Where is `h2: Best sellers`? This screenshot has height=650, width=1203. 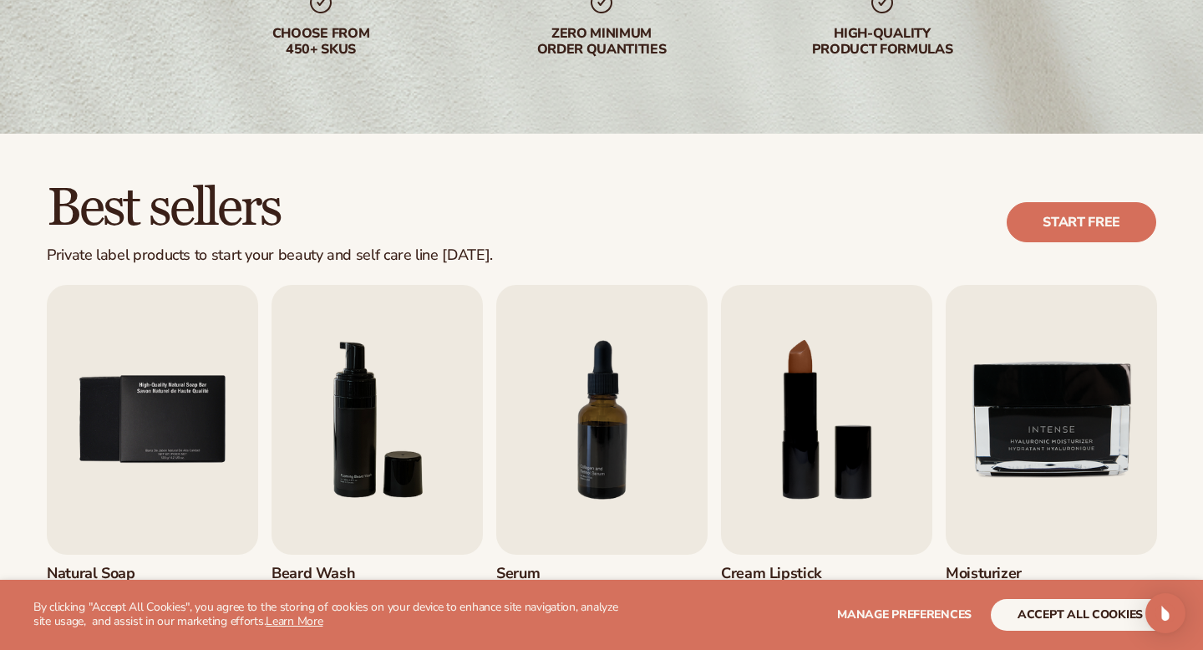 h2: Best sellers is located at coordinates (270, 208).